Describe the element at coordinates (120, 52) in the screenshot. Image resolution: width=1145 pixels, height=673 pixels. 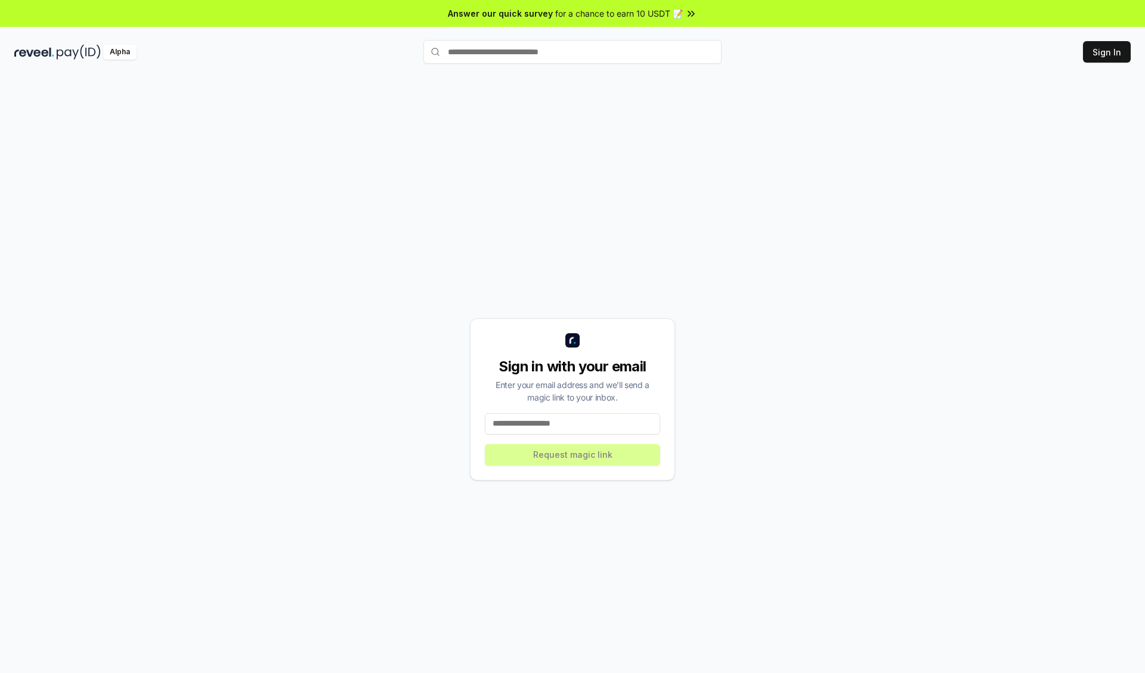
I see `div: Alpha` at that location.